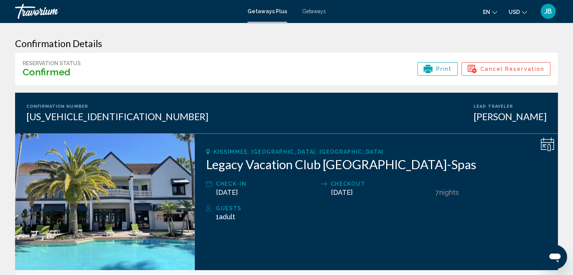  What do you see at coordinates (314, 11) in the screenshot?
I see `a: Getaways` at bounding box center [314, 11].